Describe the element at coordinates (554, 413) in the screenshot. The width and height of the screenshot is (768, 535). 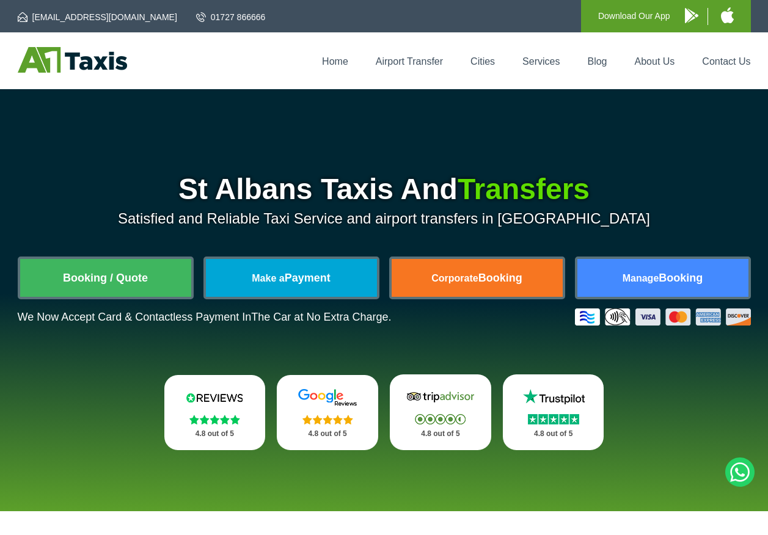
I see `a: Trustpilot Stars 4.8 out of 5` at that location.